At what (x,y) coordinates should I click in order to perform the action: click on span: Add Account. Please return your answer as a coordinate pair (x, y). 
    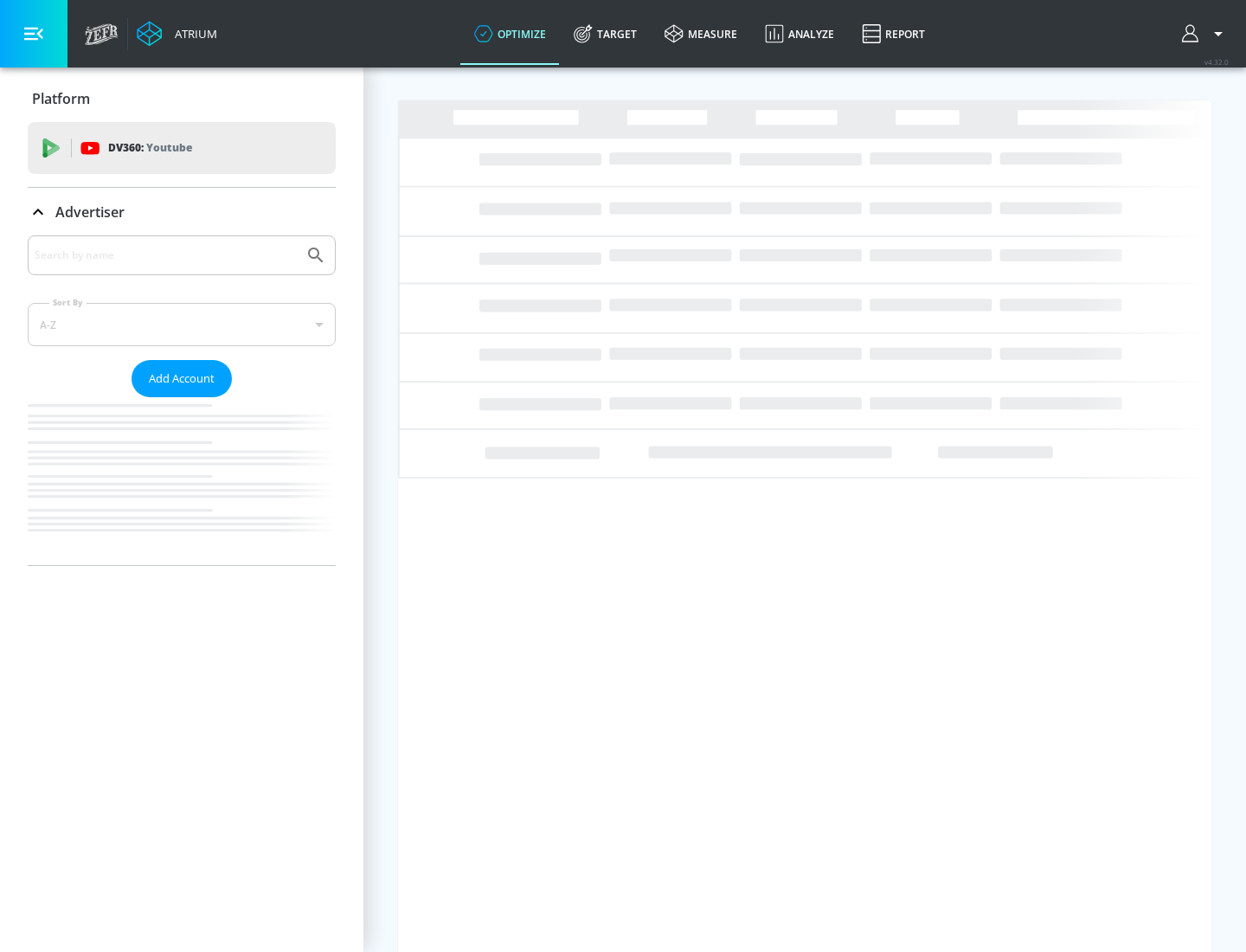
    Looking at the image, I should click on (182, 378).